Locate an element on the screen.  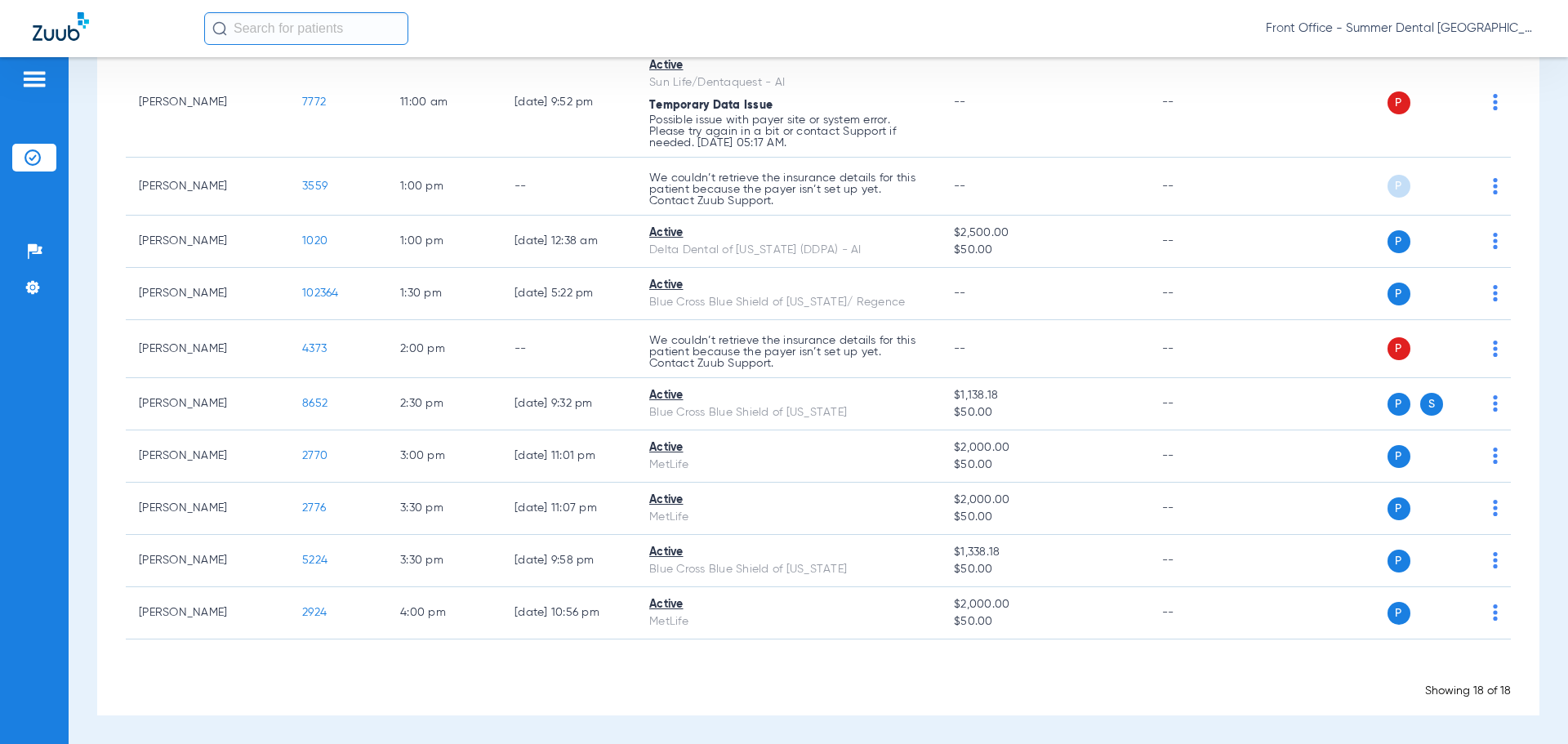
td: 3:00 PM is located at coordinates (444, 456).